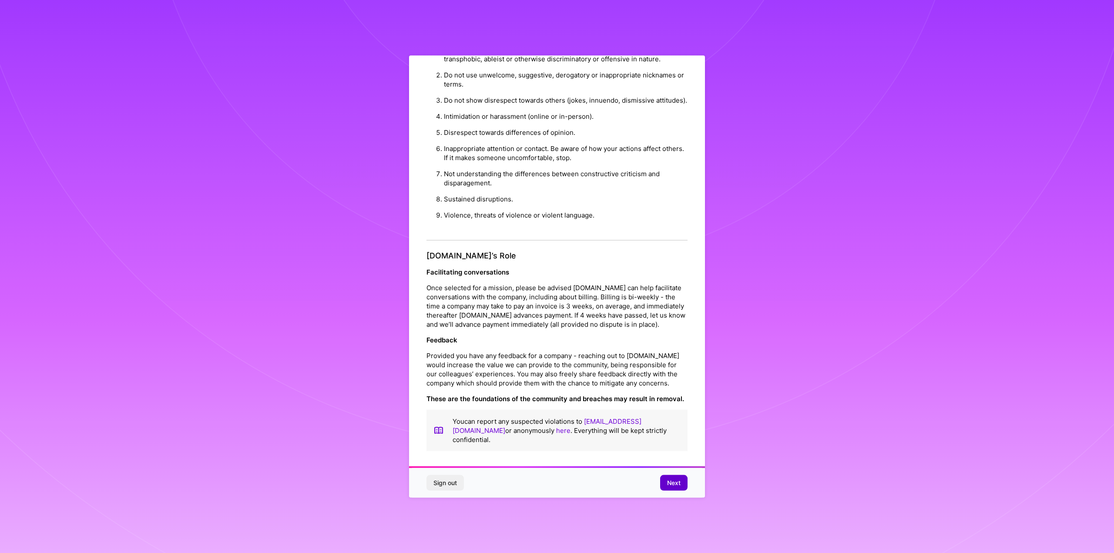 This screenshot has height=553, width=1114. What do you see at coordinates (555, 398) in the screenshot?
I see `strong: These are the foundations of the community and breaches may result in removal.` at bounding box center [555, 398].